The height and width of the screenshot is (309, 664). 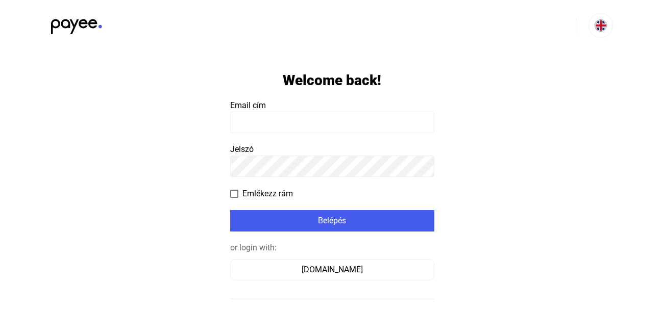 I want to click on img: black-payee-blue-dot.svg, so click(x=77, y=23).